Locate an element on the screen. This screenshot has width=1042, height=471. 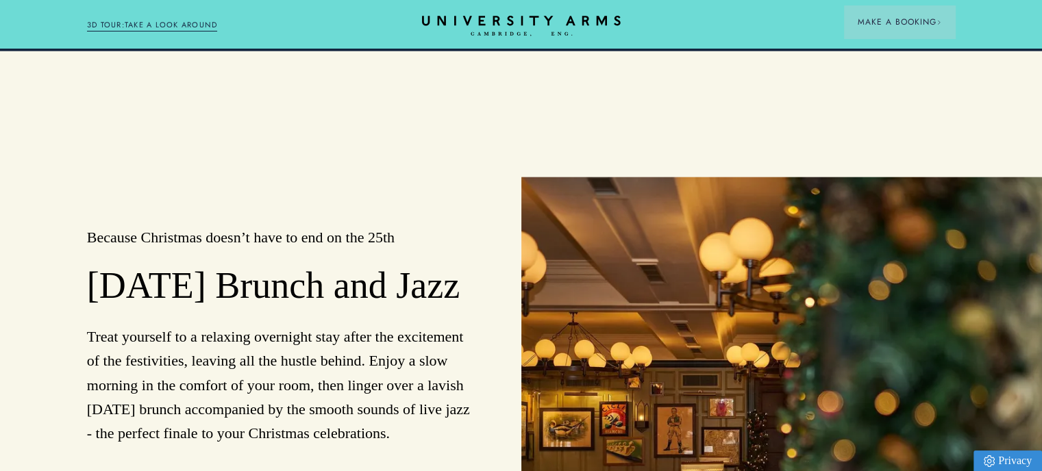
img: Arrow icon is located at coordinates (939, 22).